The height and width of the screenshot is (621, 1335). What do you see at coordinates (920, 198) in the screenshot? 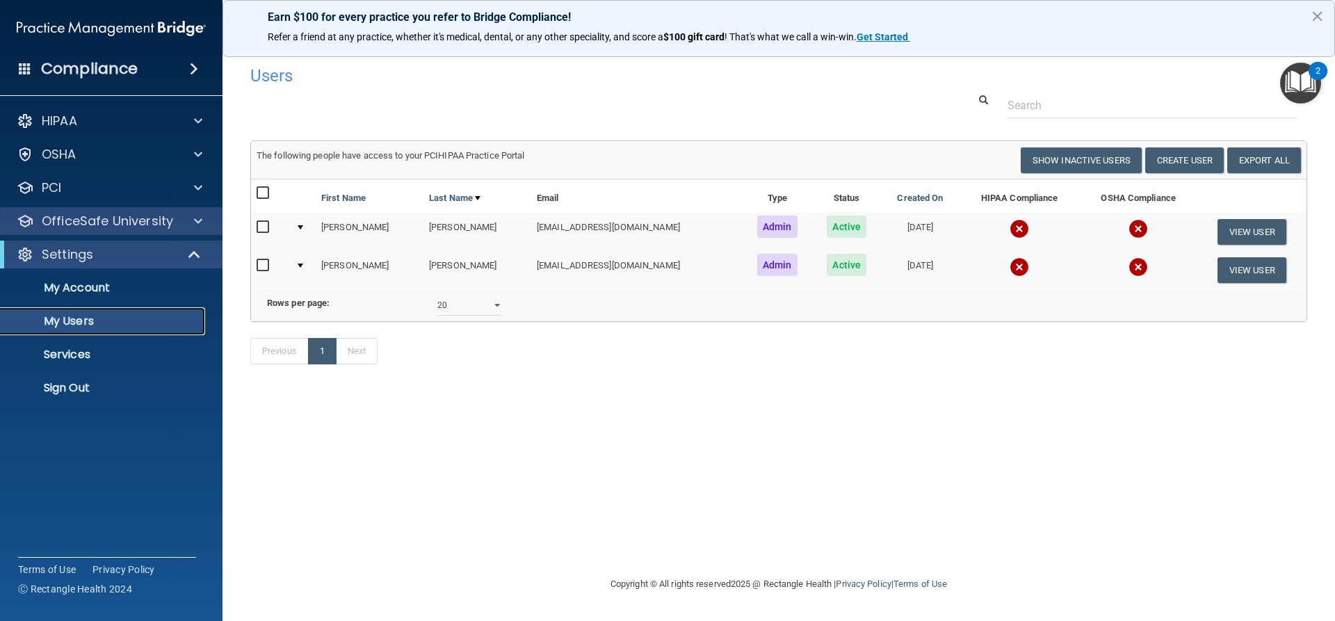
I see `a: Created On` at bounding box center [920, 198].